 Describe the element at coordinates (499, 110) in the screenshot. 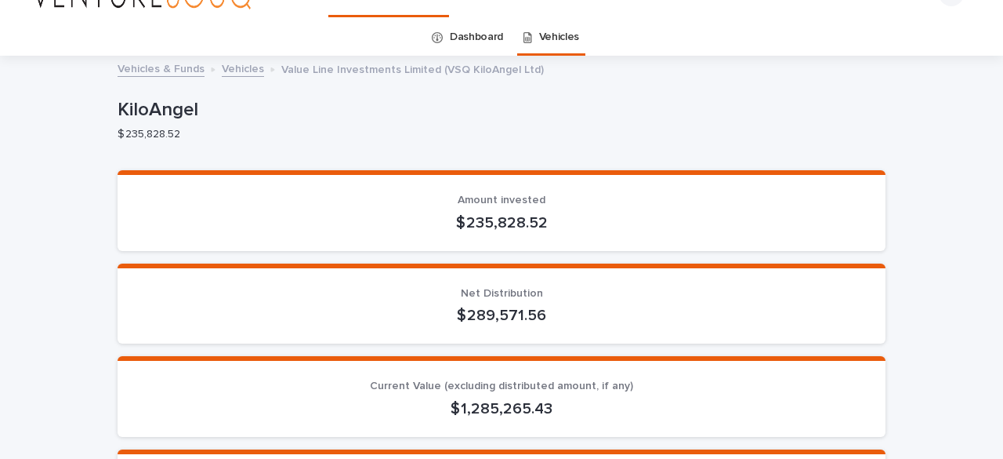

I see `p: KiloAngel` at that location.